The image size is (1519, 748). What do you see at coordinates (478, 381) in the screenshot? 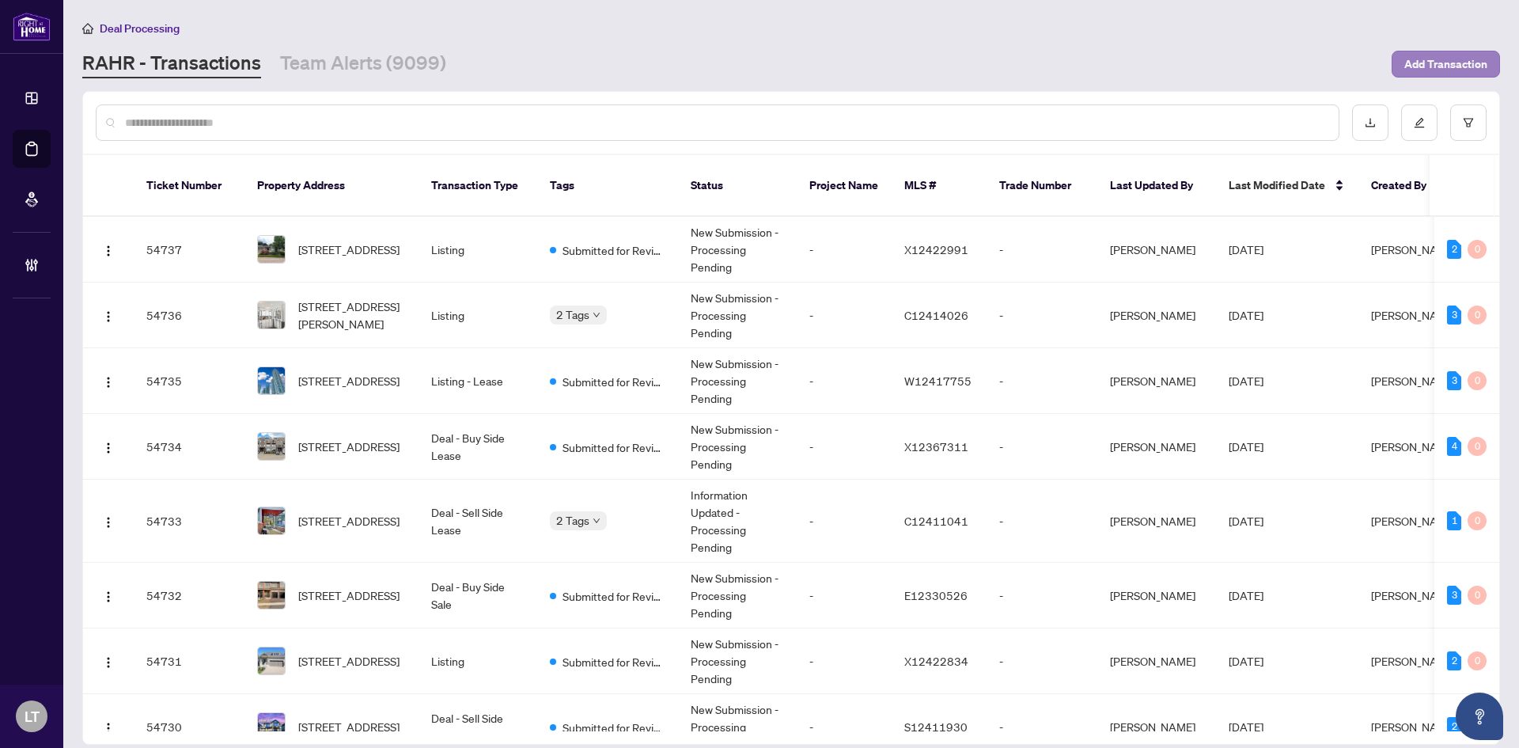
I see `td: Listing - Lease` at bounding box center [478, 381].